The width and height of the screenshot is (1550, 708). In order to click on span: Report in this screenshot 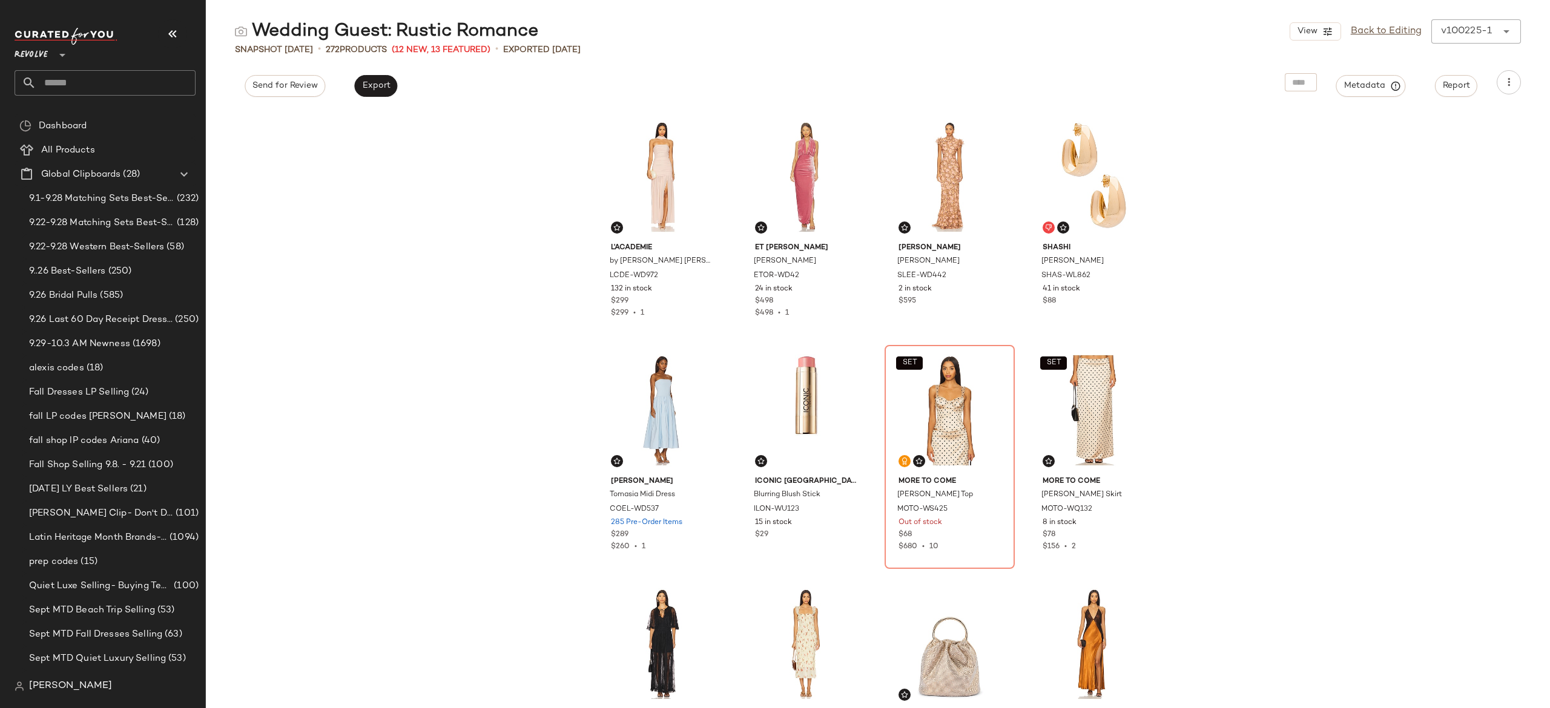, I will do `click(1456, 86)`.